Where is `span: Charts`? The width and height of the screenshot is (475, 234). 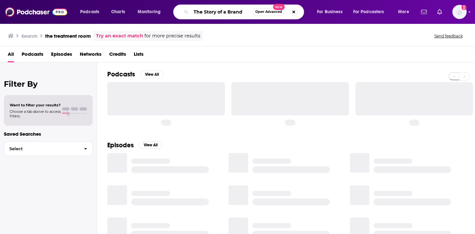
span: Charts is located at coordinates (118, 12).